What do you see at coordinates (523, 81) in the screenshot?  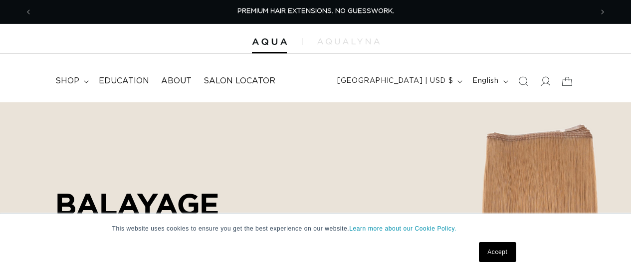 I see `summary: Search` at bounding box center [523, 81].